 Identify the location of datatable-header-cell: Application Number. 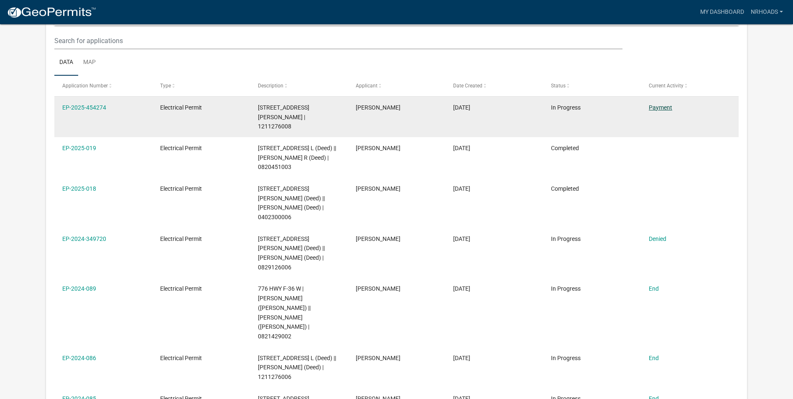
(103, 86).